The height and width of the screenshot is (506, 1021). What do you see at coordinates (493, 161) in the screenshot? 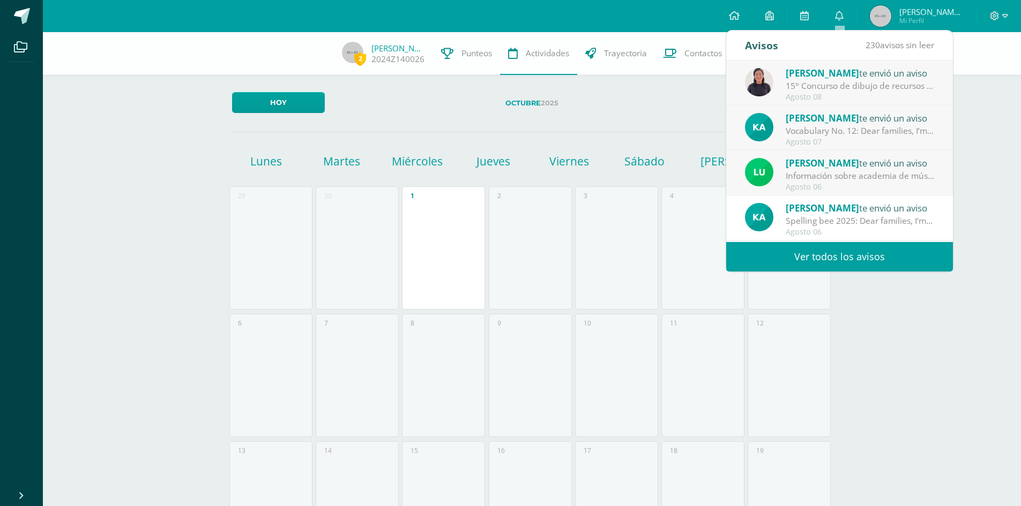
I see `h1: Jueves` at bounding box center [493, 161].